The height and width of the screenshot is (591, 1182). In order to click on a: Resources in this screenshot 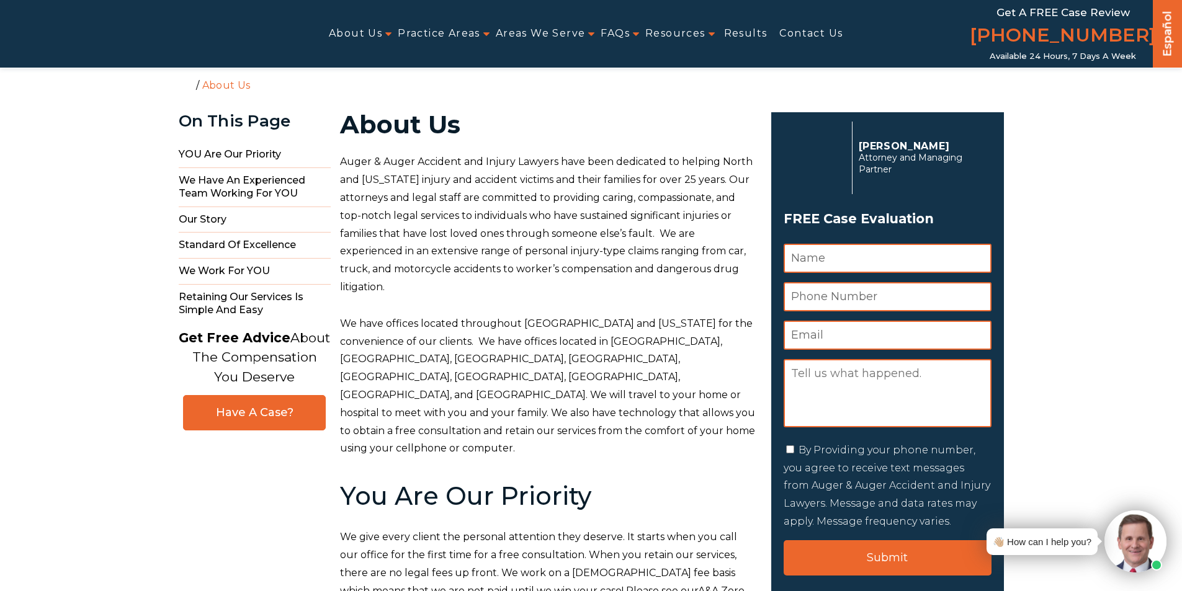, I will do `click(675, 34)`.